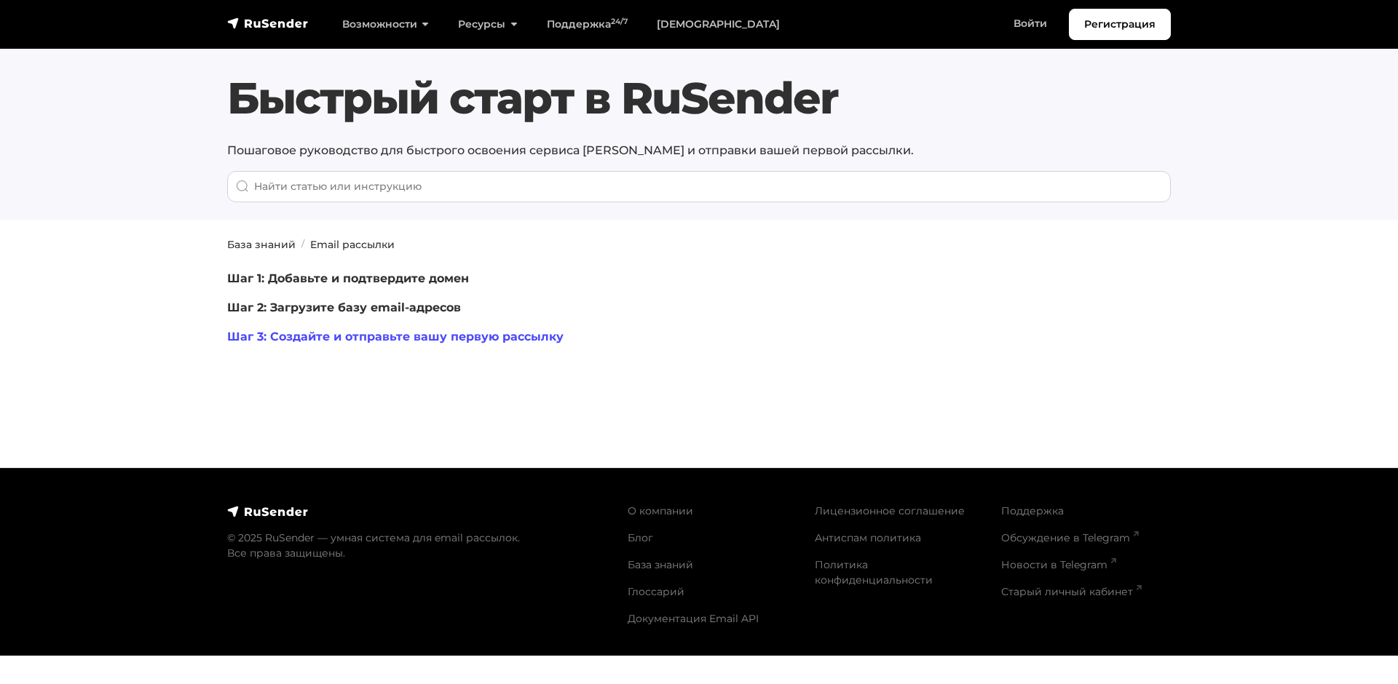  What do you see at coordinates (874, 572) in the screenshot?
I see `a: Политика конфиденциальности` at bounding box center [874, 572].